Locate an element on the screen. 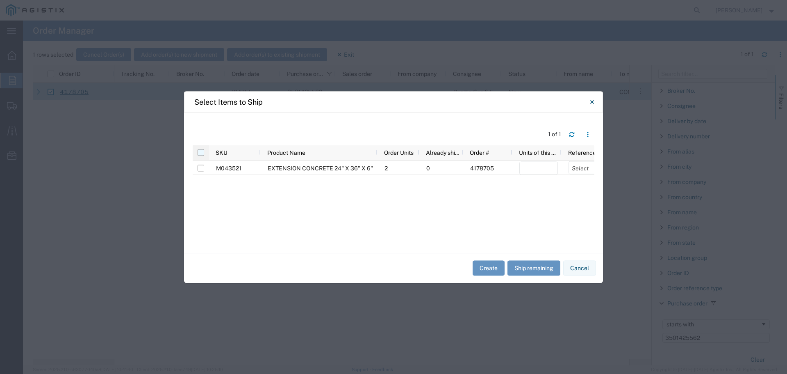 The height and width of the screenshot is (374, 787). span: SKU is located at coordinates (221, 152).